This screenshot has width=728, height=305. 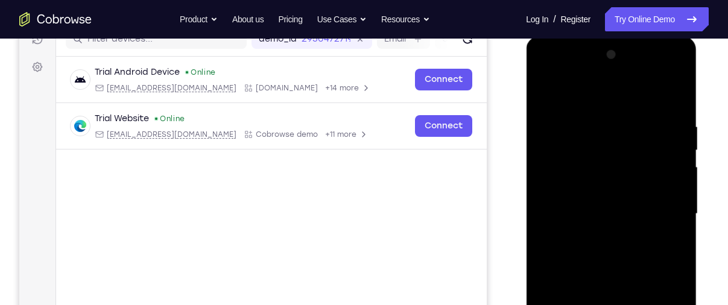 What do you see at coordinates (118, 79) in the screenshot?
I see `div: Trial Android Device` at bounding box center [118, 79].